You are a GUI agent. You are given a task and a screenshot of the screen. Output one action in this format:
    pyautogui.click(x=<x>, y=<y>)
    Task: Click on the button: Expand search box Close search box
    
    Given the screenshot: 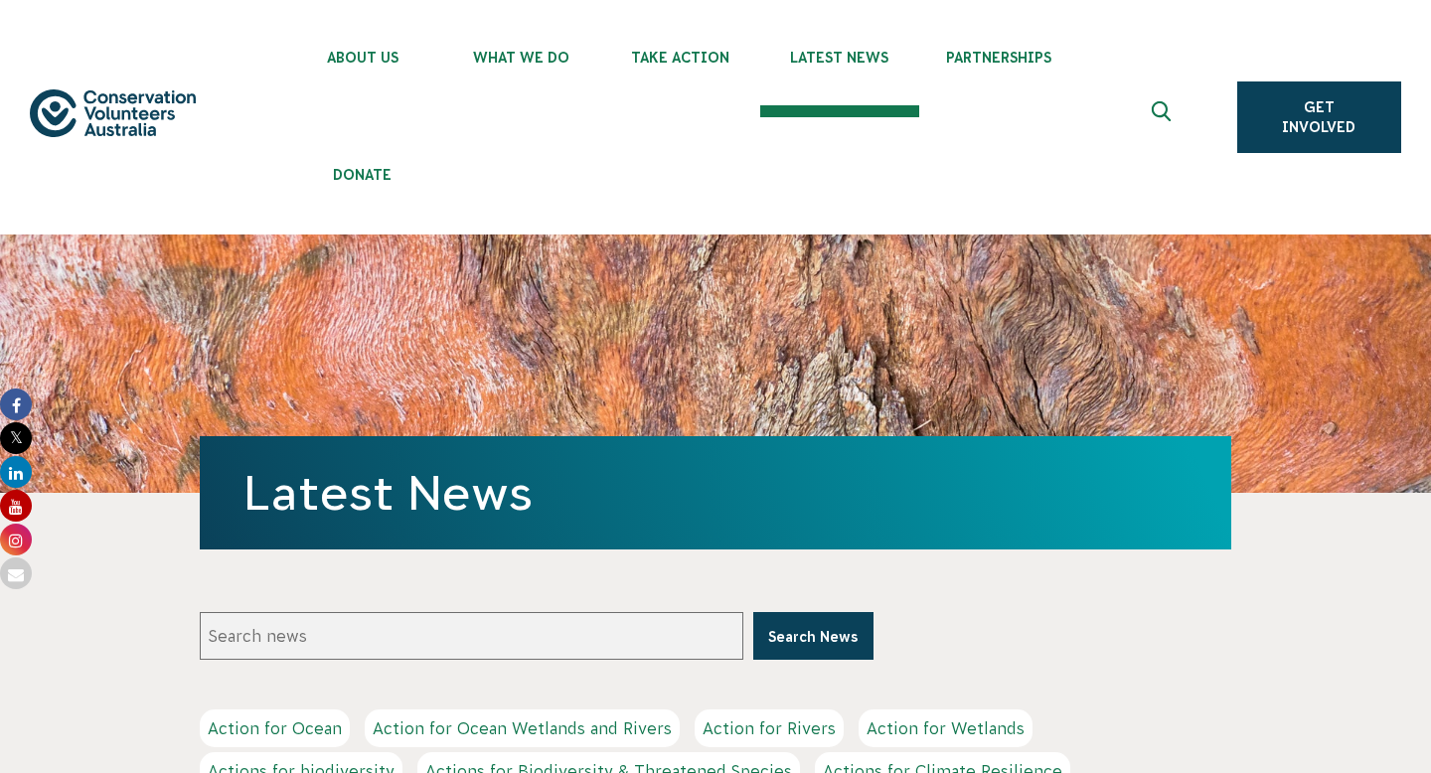 What is the action you would take?
    pyautogui.click(x=1163, y=117)
    